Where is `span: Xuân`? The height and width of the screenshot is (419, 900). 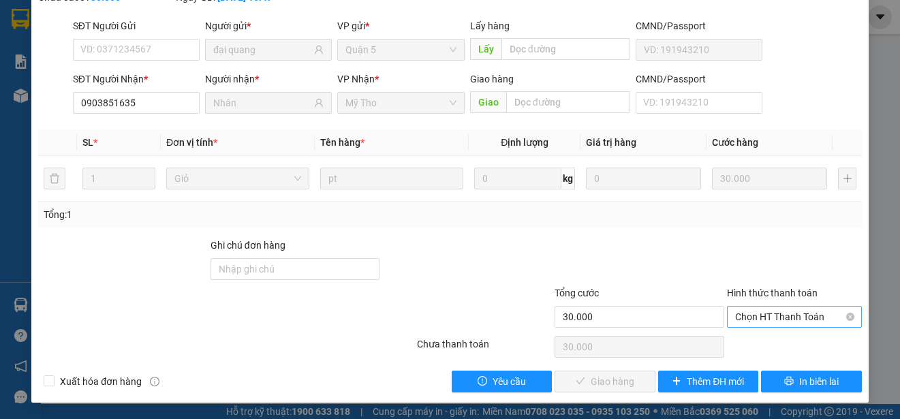
span: Xuân is located at coordinates (118, 36).